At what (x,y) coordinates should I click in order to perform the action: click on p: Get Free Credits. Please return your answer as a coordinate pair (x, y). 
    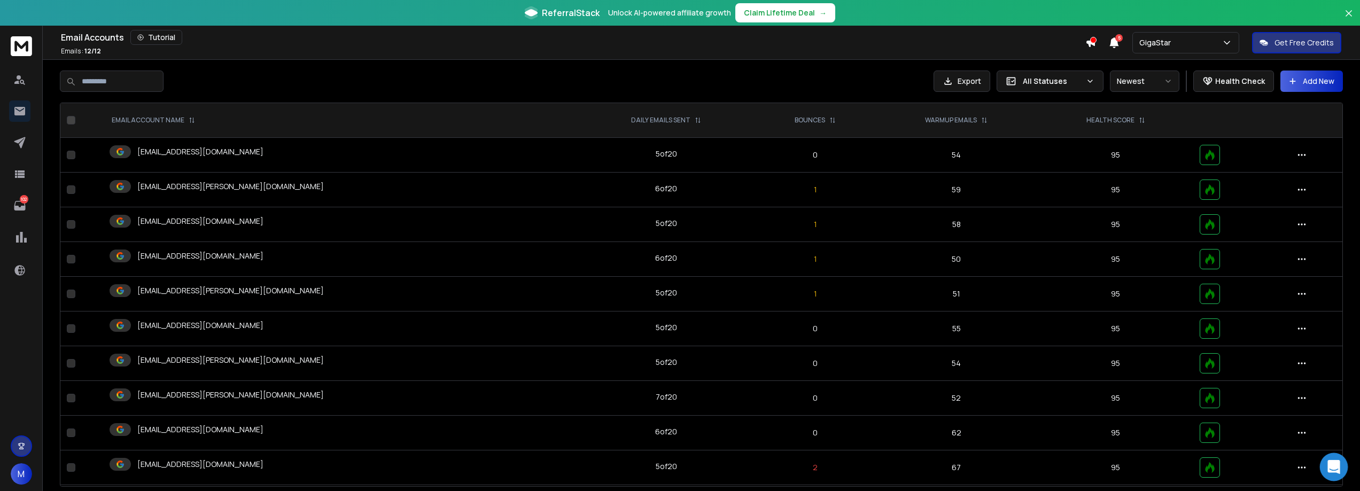
    Looking at the image, I should click on (1304, 43).